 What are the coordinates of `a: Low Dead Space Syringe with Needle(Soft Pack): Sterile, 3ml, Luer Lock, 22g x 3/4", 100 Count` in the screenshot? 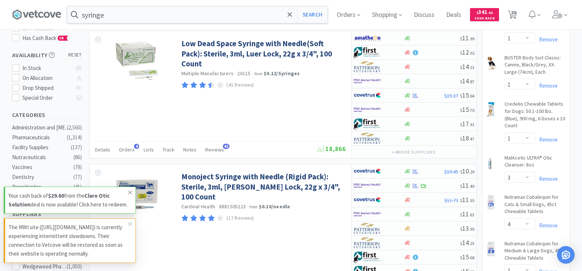 It's located at (263, 54).